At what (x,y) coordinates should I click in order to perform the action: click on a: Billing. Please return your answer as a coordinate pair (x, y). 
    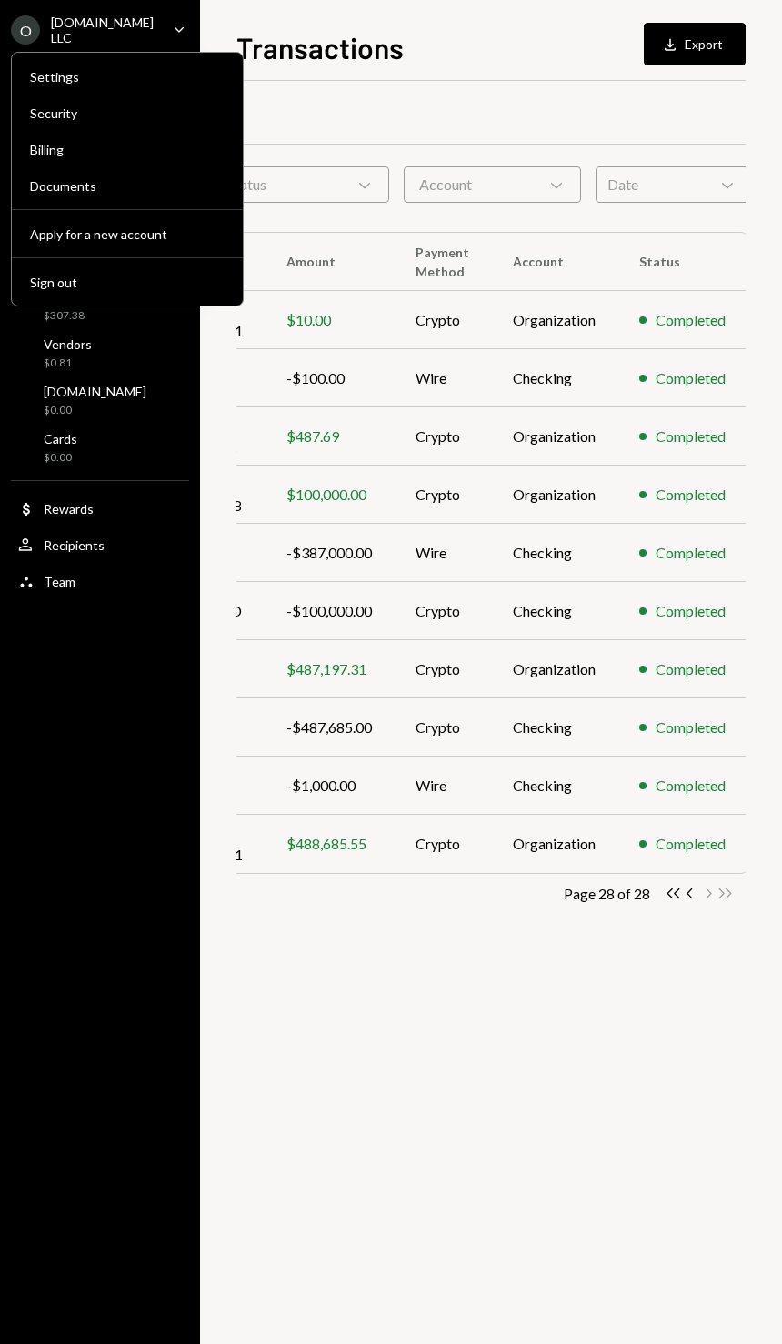
    Looking at the image, I should click on (127, 149).